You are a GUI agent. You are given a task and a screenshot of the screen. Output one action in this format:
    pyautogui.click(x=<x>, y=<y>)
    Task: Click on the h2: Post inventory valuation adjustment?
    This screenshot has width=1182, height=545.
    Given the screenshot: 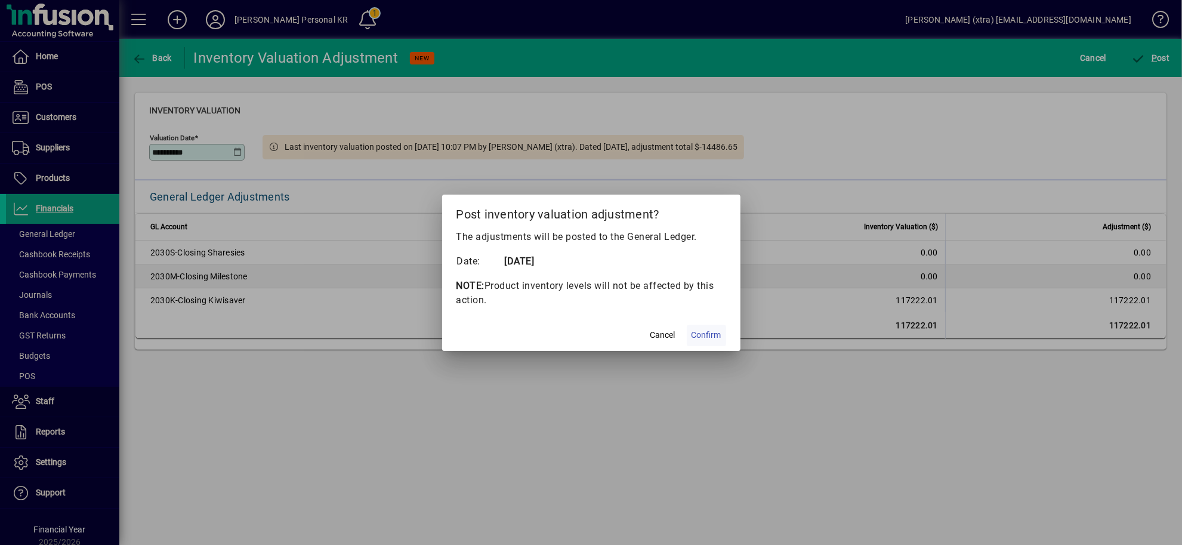 What is the action you would take?
    pyautogui.click(x=591, y=212)
    